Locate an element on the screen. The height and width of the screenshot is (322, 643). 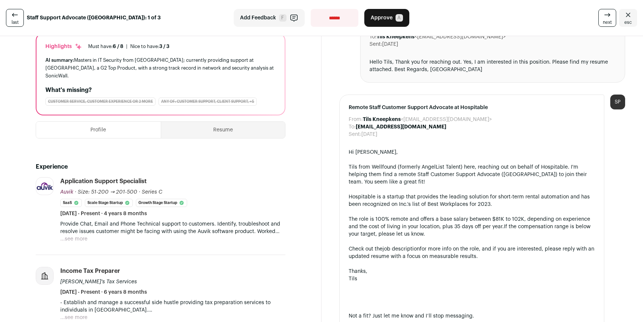
span: AI summary: is located at coordinates (60, 60).